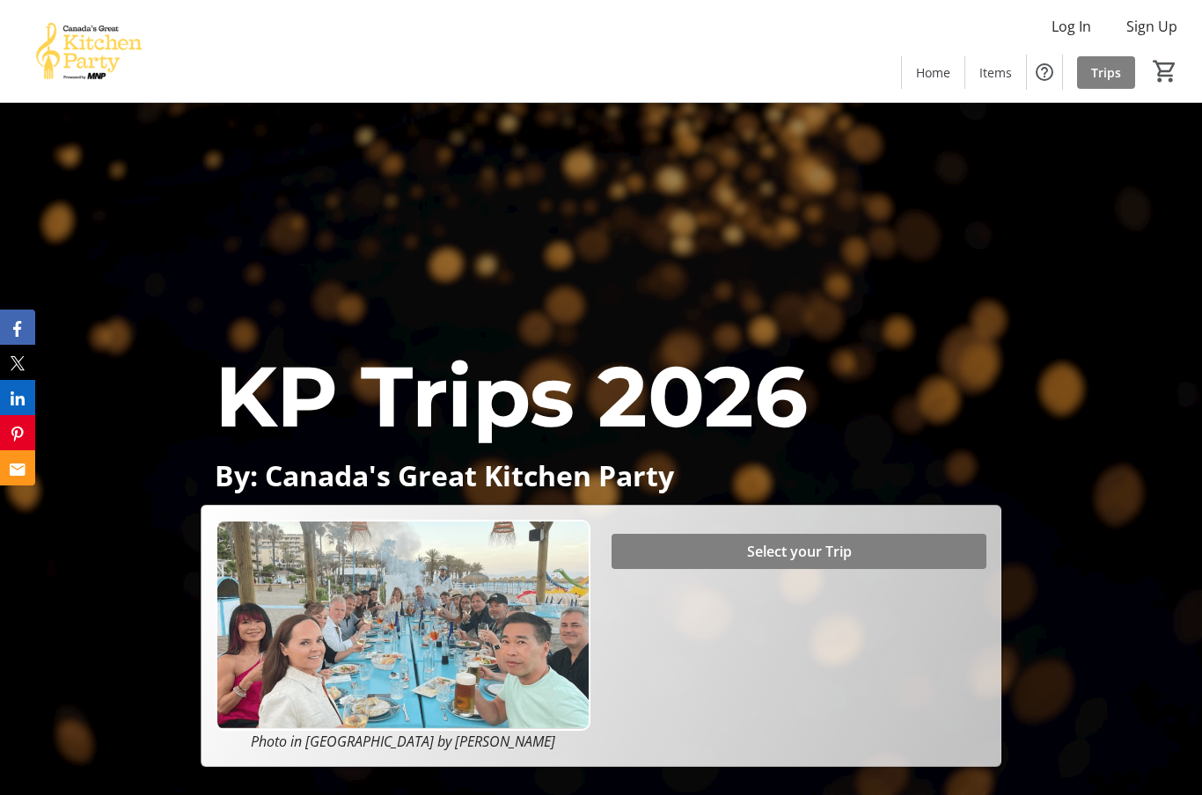  Describe the element at coordinates (1106, 72) in the screenshot. I see `span: Trips` at that location.